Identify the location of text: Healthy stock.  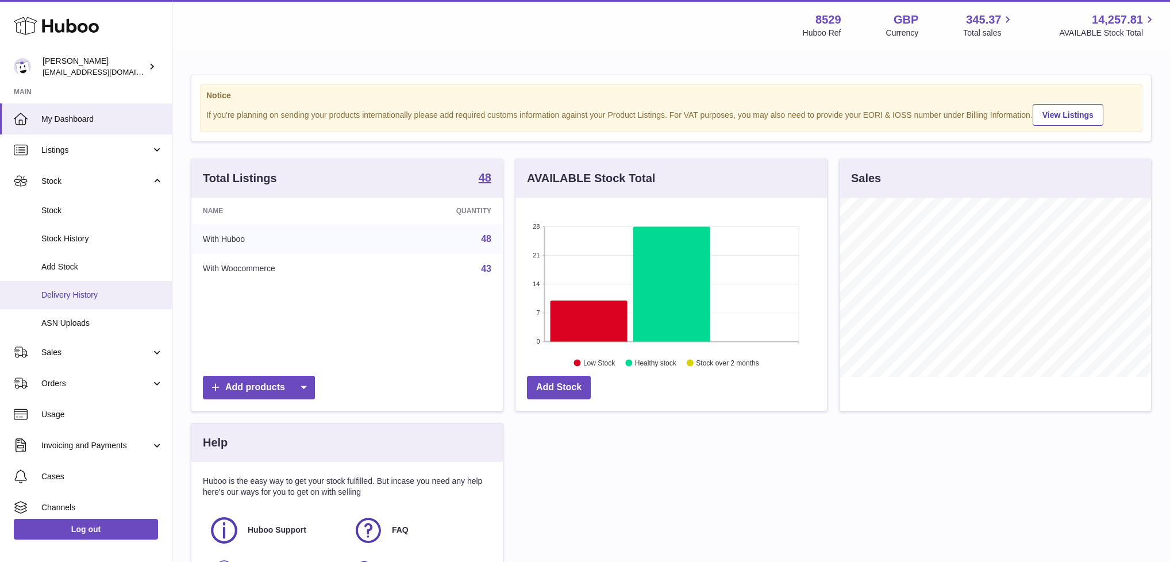
(655, 363).